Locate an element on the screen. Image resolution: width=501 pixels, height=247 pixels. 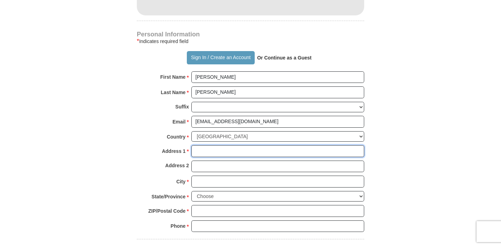
strong: Suffix is located at coordinates (182, 107).